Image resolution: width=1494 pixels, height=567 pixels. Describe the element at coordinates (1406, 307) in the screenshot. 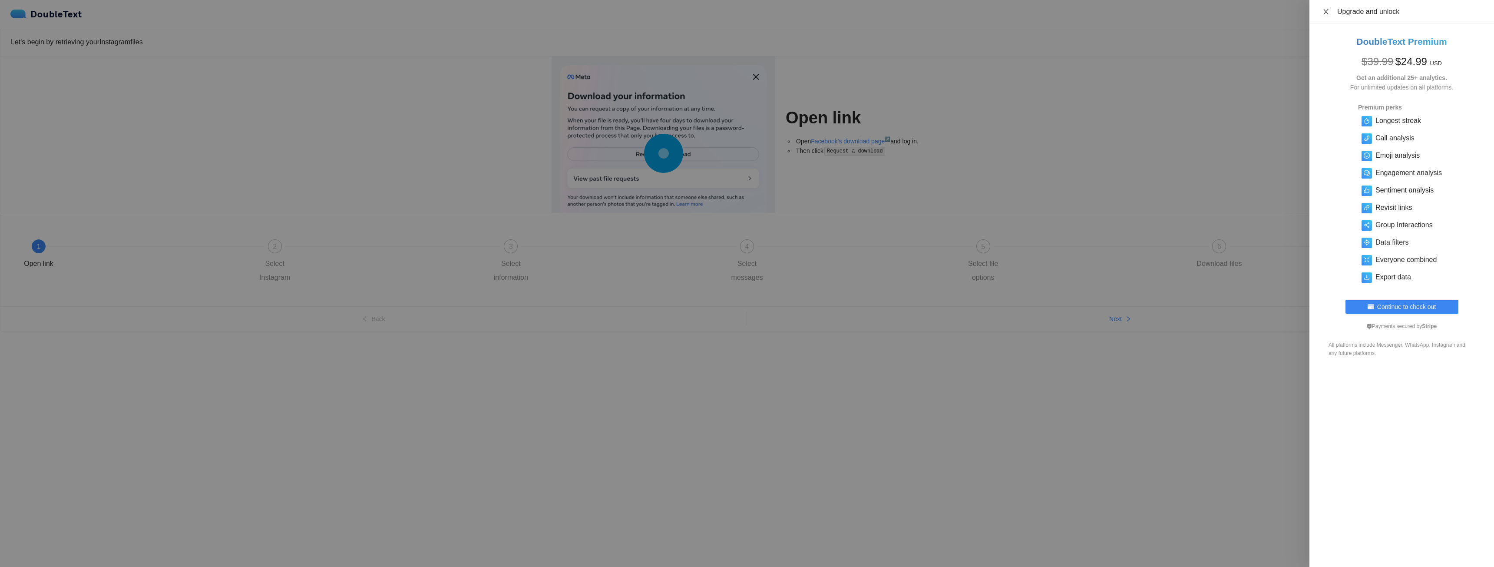

I see `span: Continue to check out` at that location.